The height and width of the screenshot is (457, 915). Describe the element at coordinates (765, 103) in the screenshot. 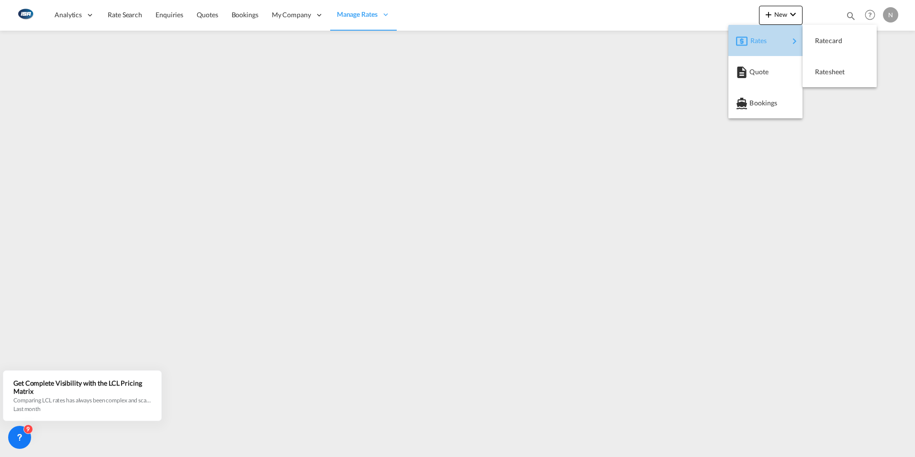

I see `div: Bookings` at that location.